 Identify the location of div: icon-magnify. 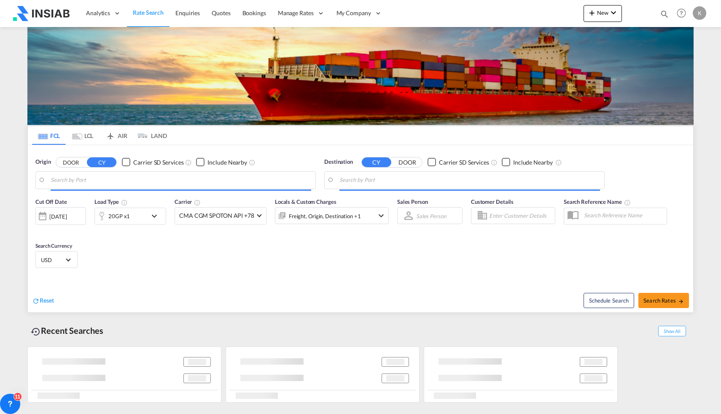
(665, 16).